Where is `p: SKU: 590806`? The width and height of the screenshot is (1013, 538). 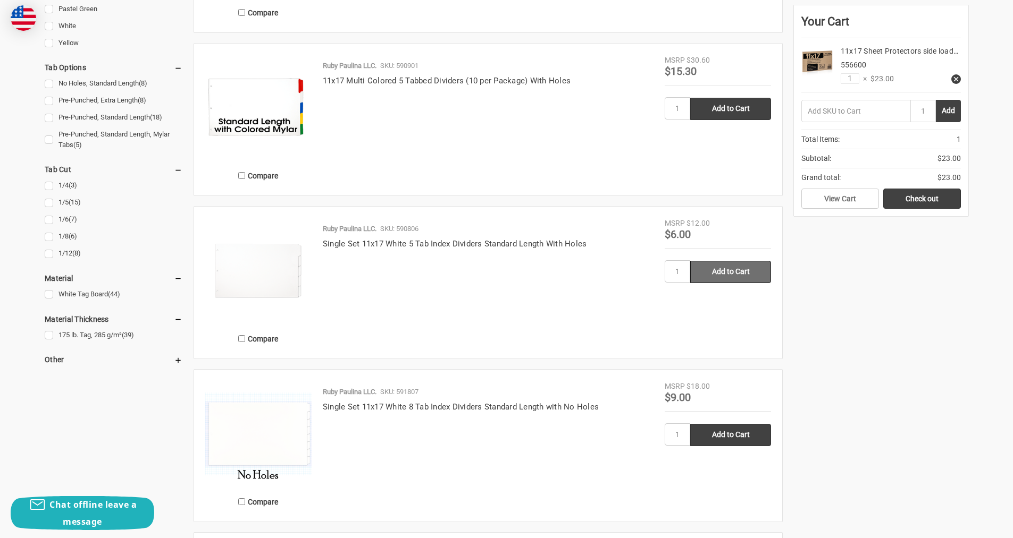
p: SKU: 590806 is located at coordinates (399, 229).